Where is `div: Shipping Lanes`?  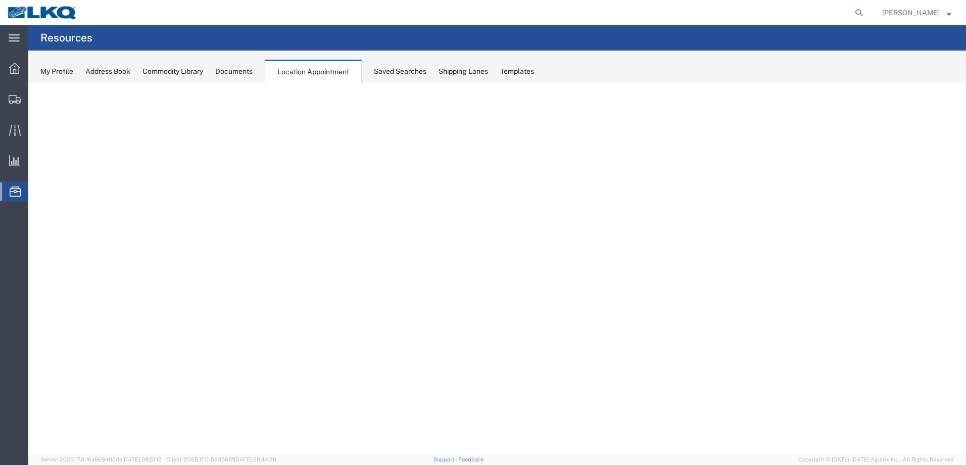
div: Shipping Lanes is located at coordinates (463, 71).